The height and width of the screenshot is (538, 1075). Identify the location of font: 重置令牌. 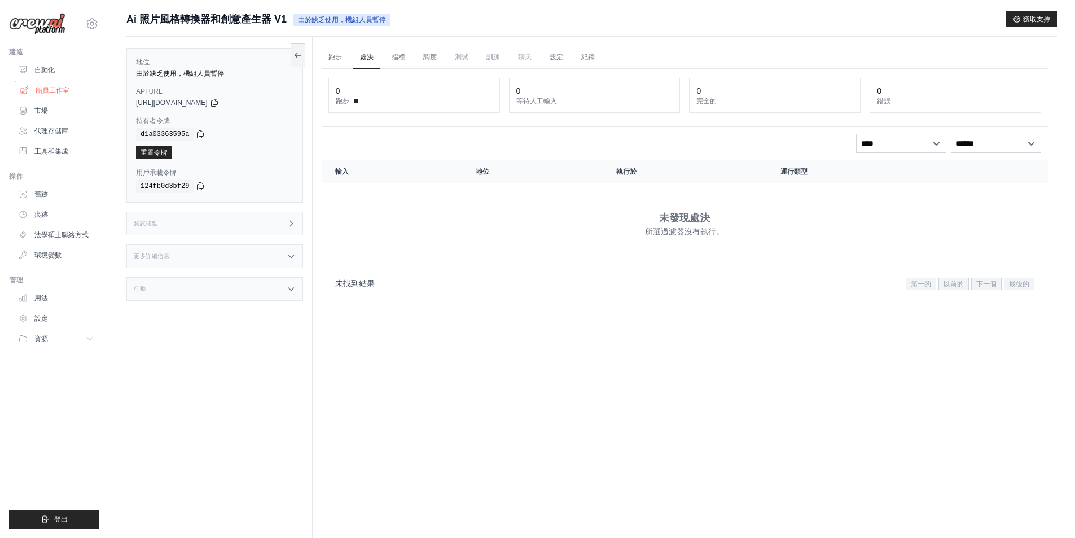
(154, 152).